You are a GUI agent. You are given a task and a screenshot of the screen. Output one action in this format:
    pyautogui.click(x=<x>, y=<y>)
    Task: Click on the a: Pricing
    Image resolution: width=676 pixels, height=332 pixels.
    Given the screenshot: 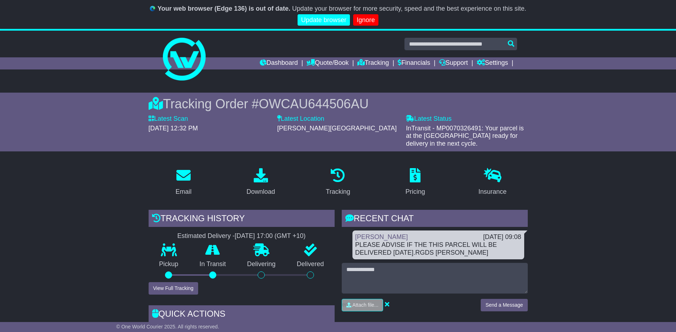 What is the action you would take?
    pyautogui.click(x=415, y=182)
    